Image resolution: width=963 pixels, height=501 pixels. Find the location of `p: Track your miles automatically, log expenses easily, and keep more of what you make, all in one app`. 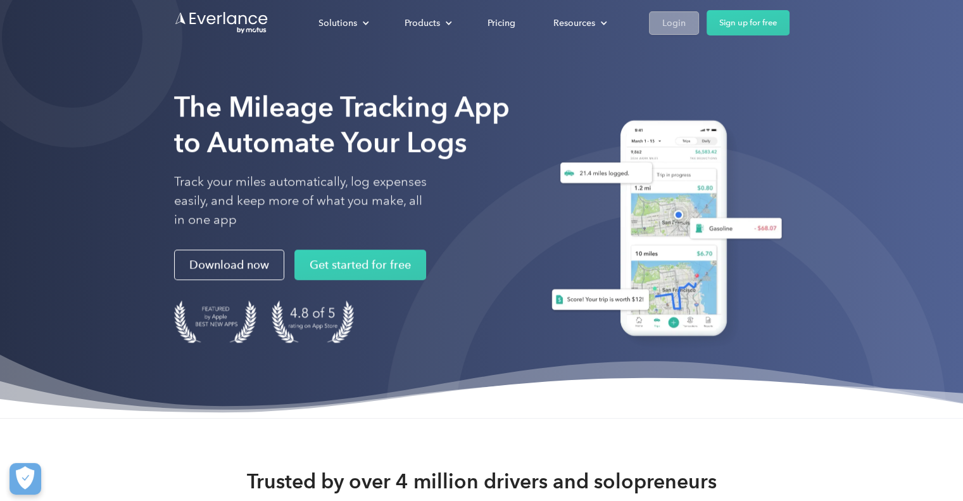

p: Track your miles automatically, log expenses easily, and keep more of what you make, all in one app is located at coordinates (301, 201).